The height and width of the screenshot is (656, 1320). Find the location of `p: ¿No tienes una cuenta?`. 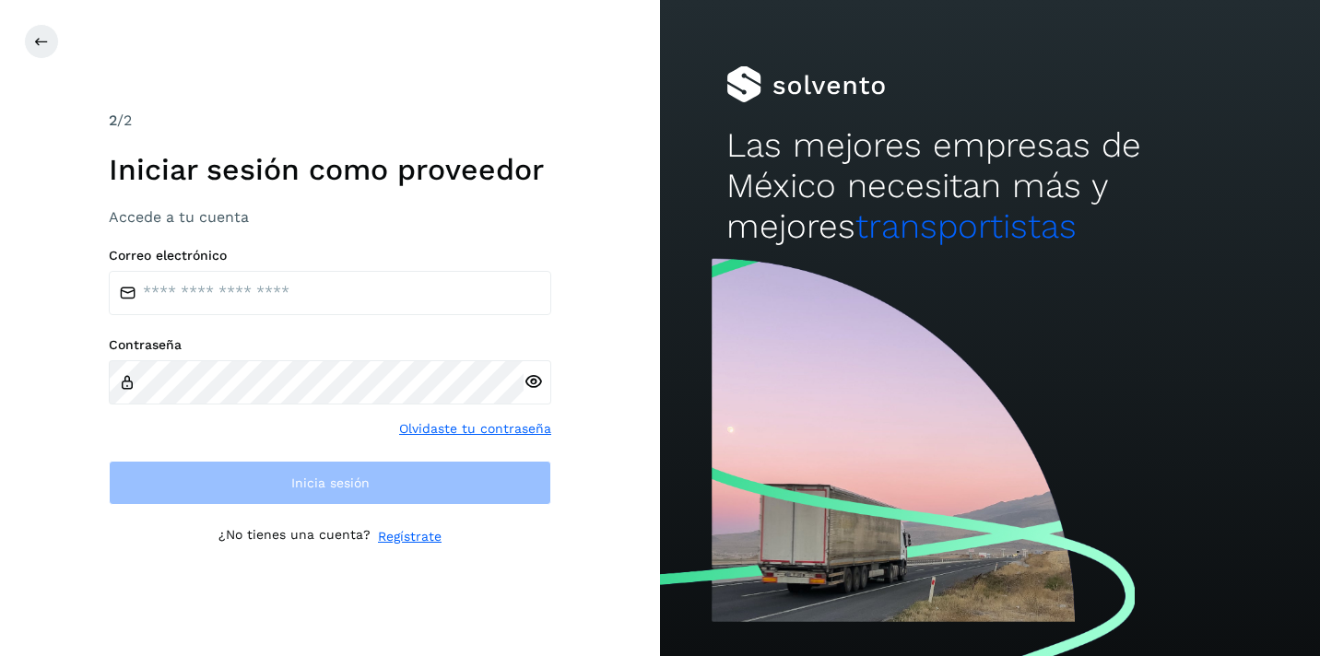

p: ¿No tienes una cuenta? is located at coordinates (294, 536).